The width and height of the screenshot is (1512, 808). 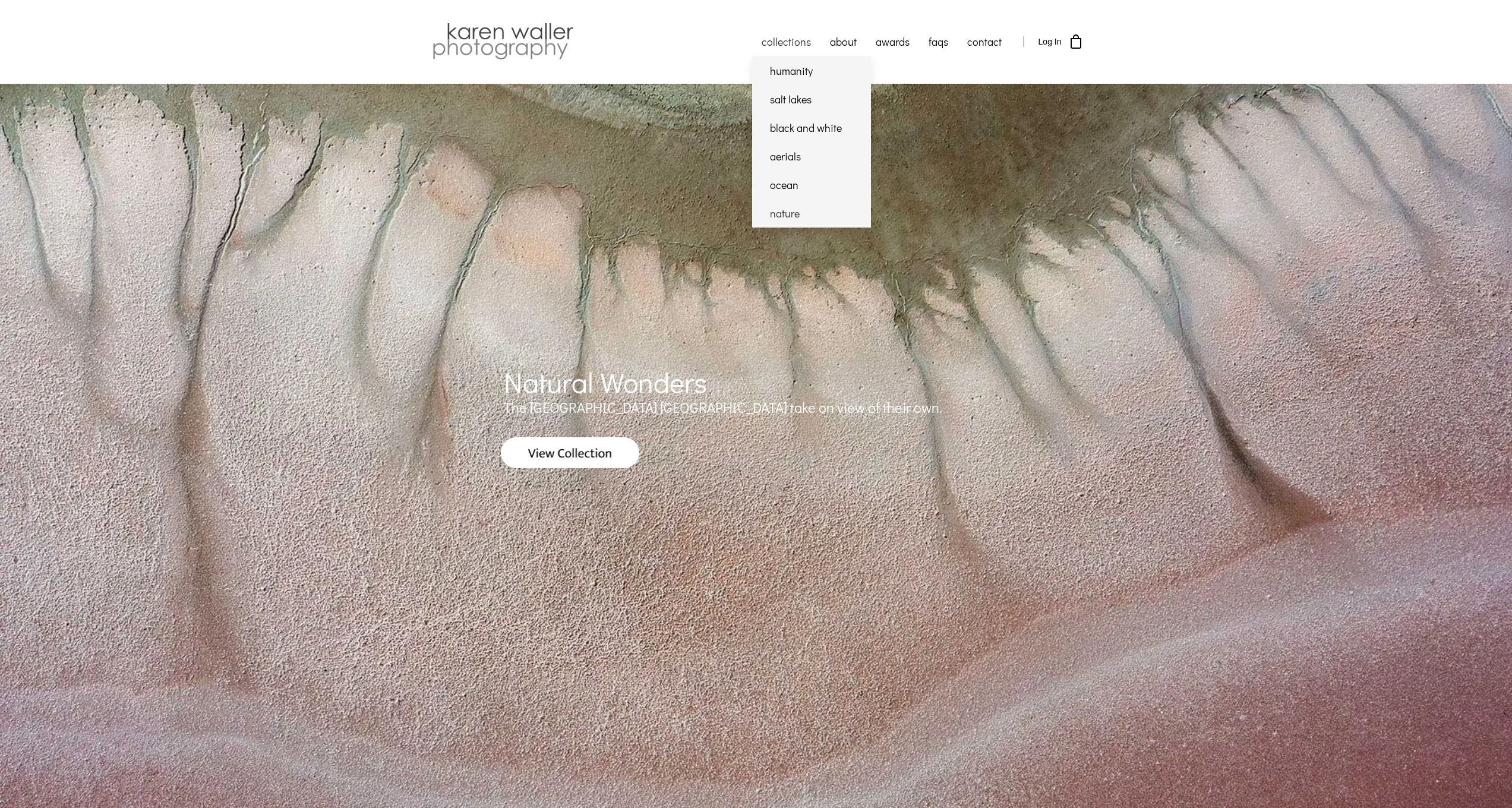 What do you see at coordinates (812, 71) in the screenshot?
I see `a: humanity` at bounding box center [812, 71].